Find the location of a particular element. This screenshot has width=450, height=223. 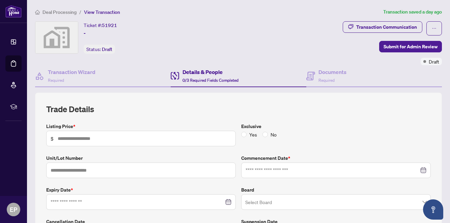

span: View Transaction is located at coordinates (102, 12).